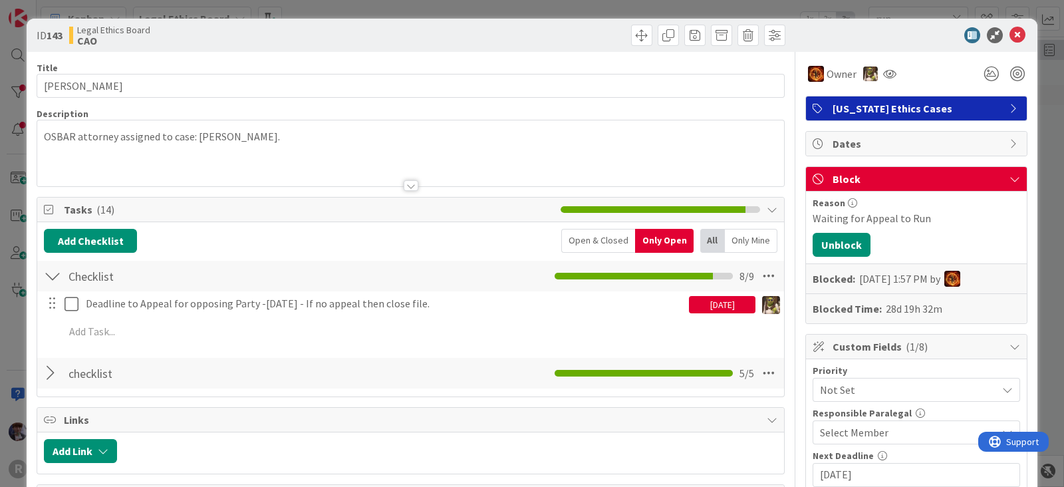  I want to click on span: Not Set, so click(905, 390).